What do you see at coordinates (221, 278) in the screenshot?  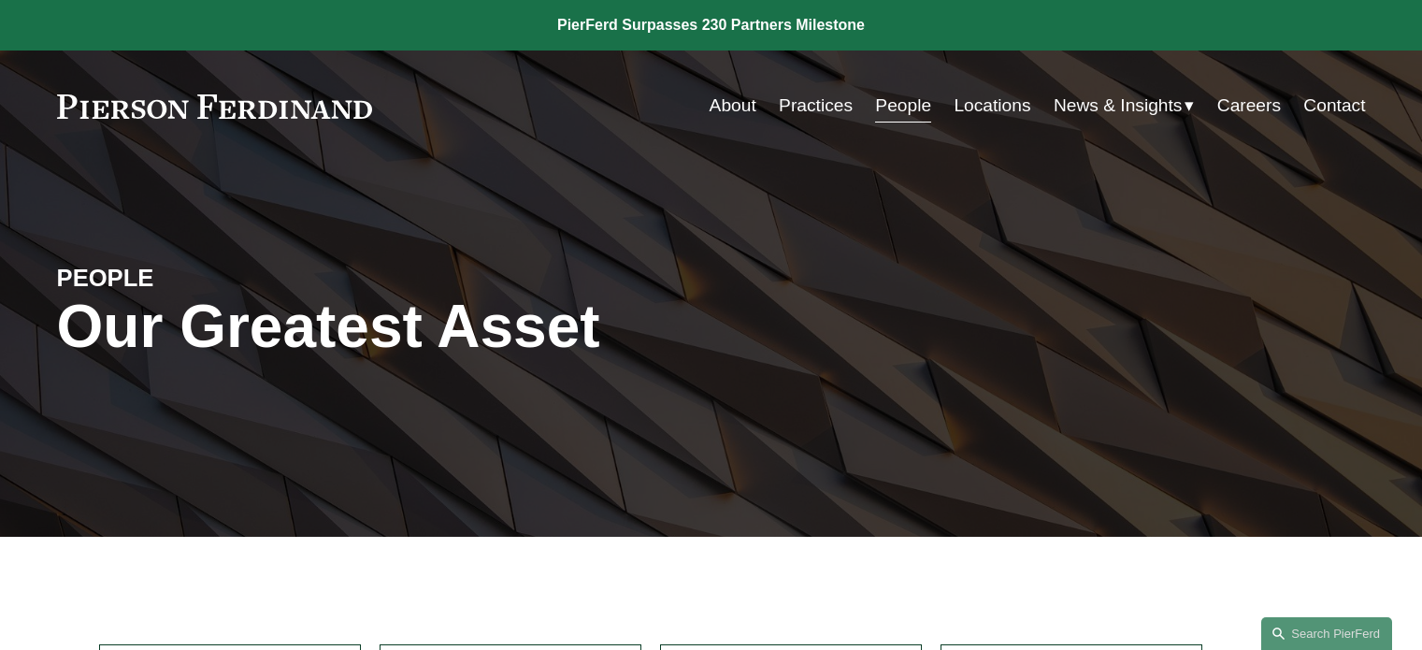 I see `h4: PEOPLE` at bounding box center [221, 278].